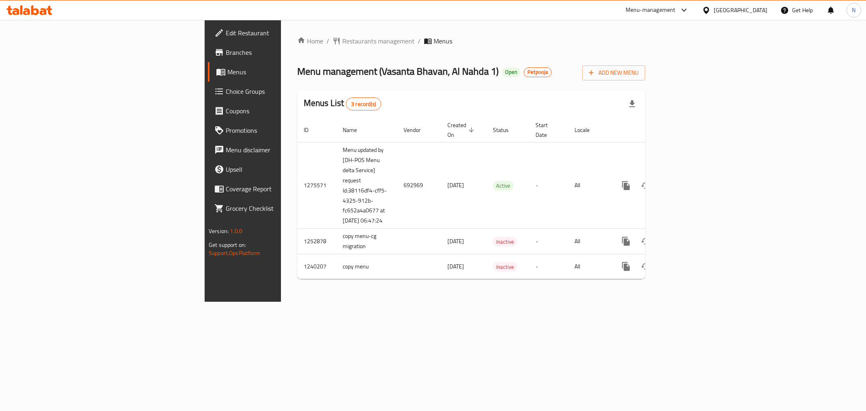 This screenshot has width=866, height=411. Describe the element at coordinates (613, 73) in the screenshot. I see `span: Add New Menu` at that location.